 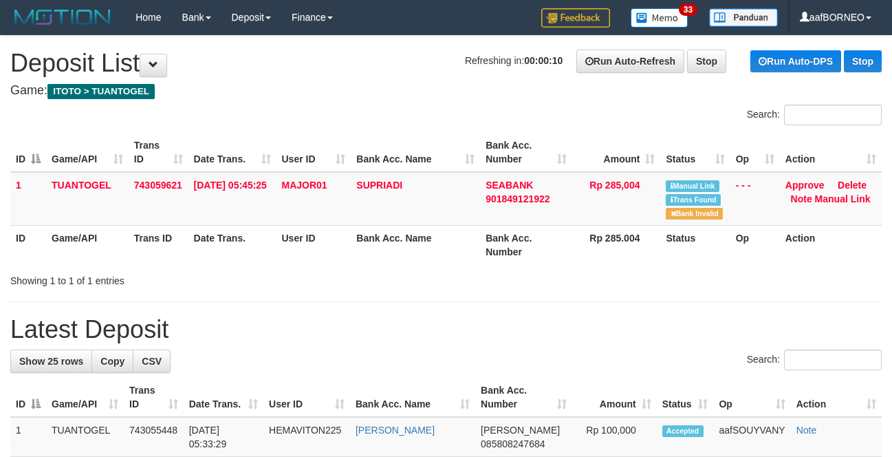 What do you see at coordinates (87, 244) in the screenshot?
I see `th: Game/API` at bounding box center [87, 244].